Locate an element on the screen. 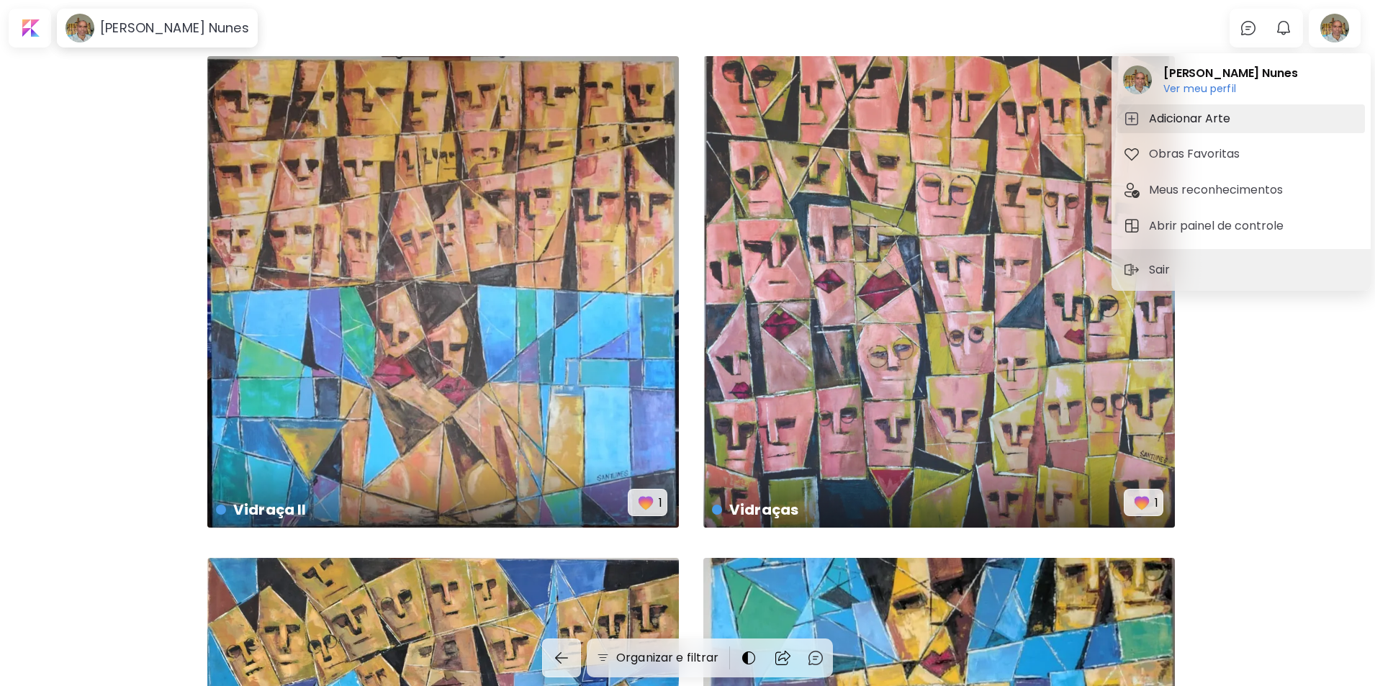 This screenshot has height=686, width=1375. img: sign-out is located at coordinates (1132, 270).